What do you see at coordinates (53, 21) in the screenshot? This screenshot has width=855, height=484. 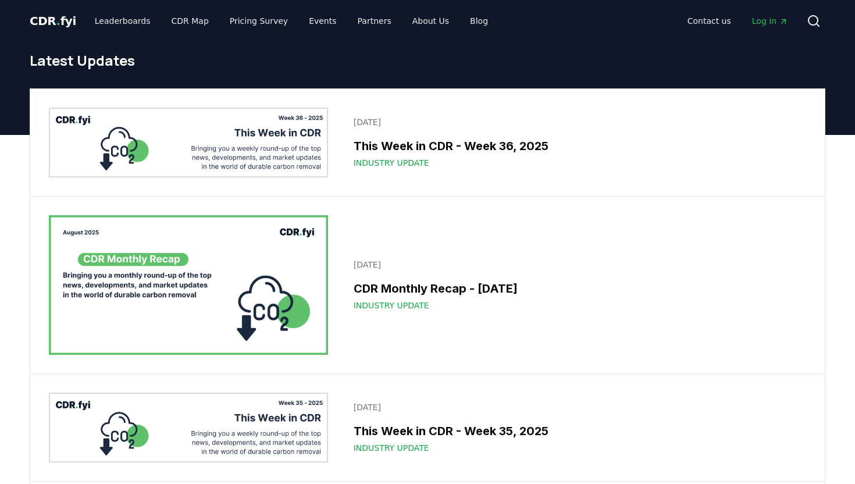 I see `span: CDR fyi` at bounding box center [53, 21].